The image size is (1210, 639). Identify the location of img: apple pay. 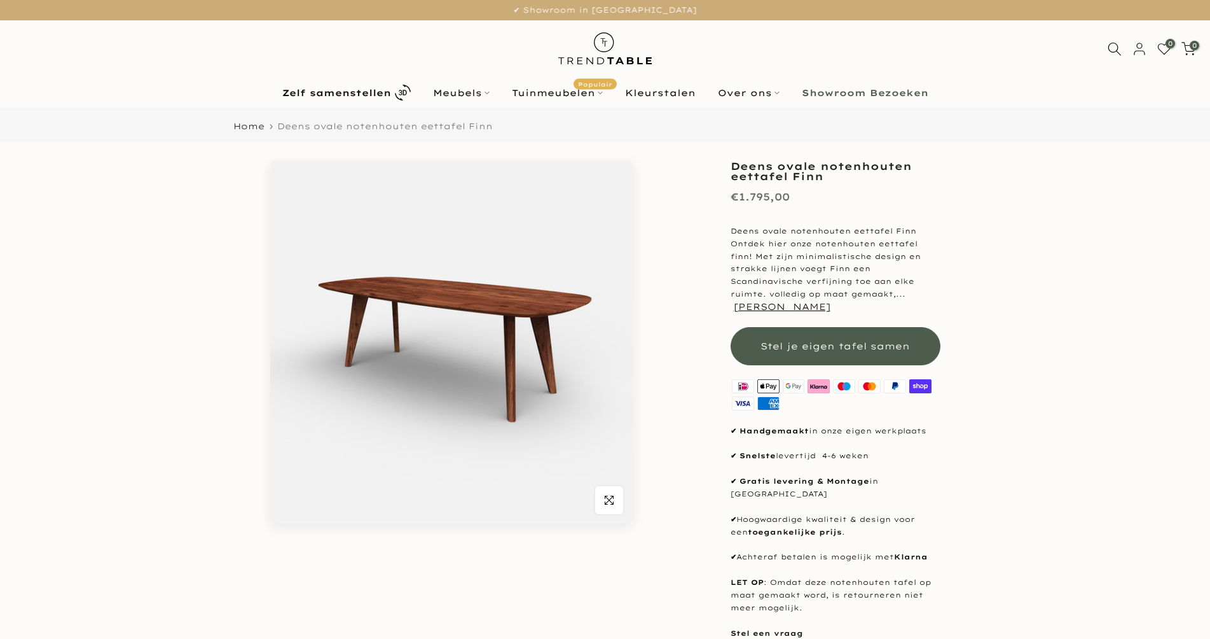
(768, 386).